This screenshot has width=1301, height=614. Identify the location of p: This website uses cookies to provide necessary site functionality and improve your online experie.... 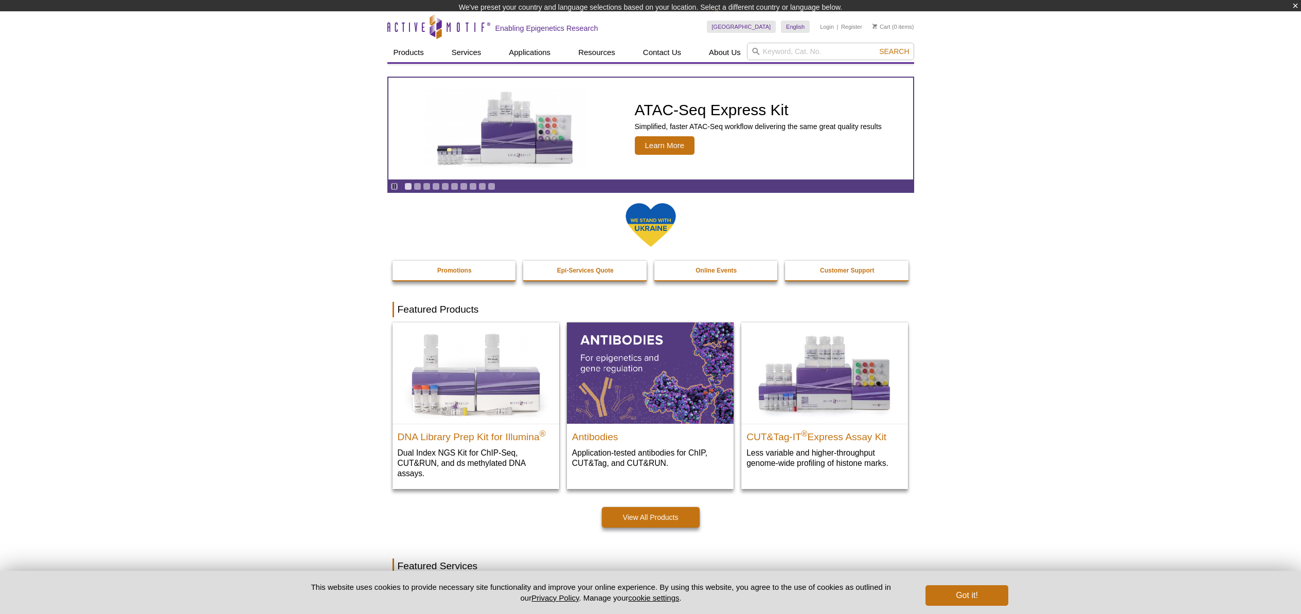
(601, 593).